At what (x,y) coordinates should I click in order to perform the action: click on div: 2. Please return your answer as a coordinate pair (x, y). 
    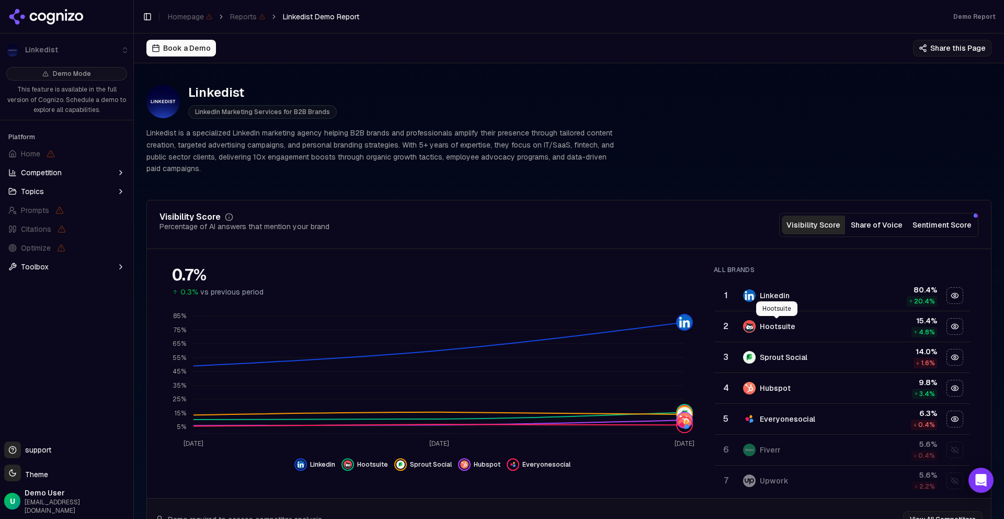
    Looking at the image, I should click on (725, 326).